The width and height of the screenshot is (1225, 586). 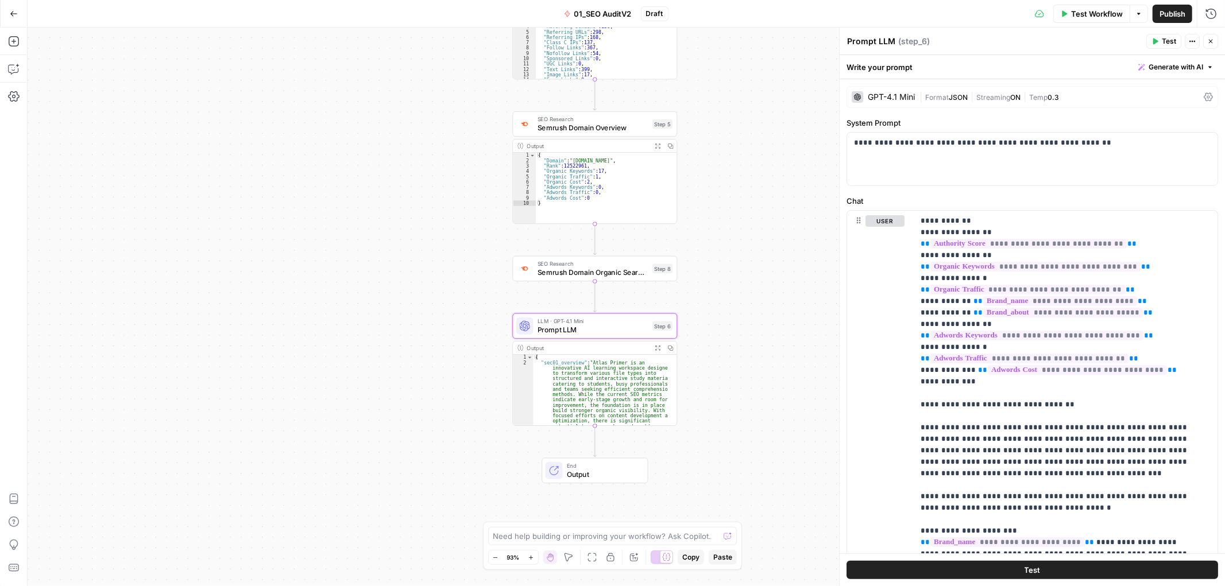 I want to click on g: Edge from step_3 to step_5, so click(x=595, y=95).